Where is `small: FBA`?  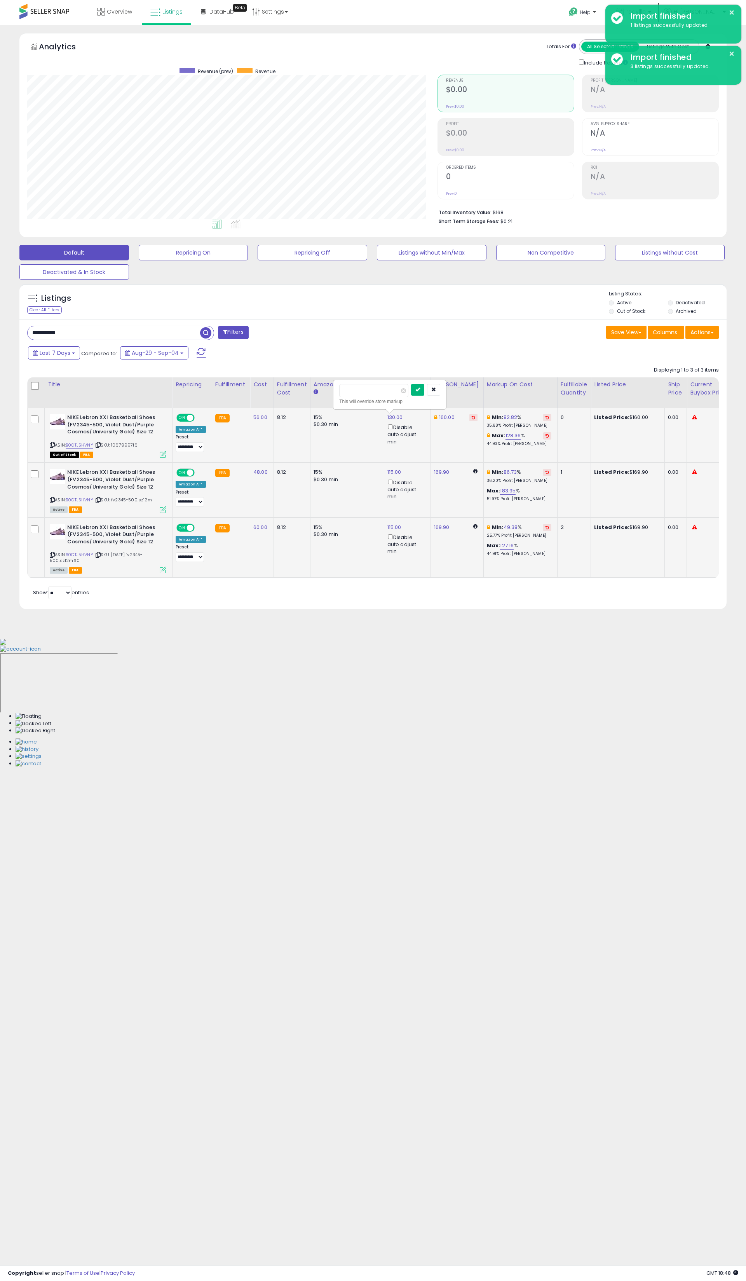 small: FBA is located at coordinates (222, 528).